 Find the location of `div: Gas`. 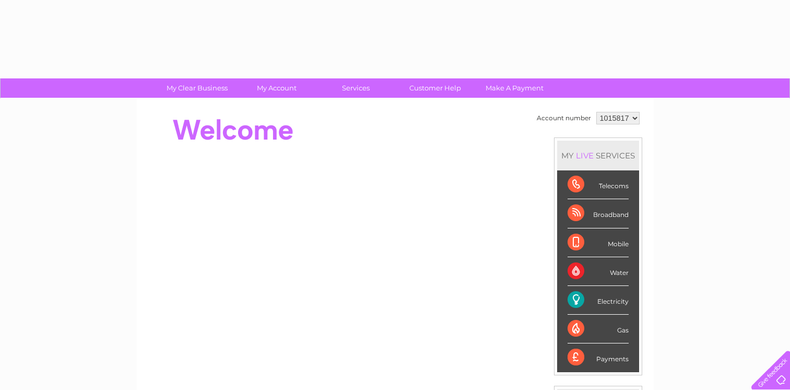

div: Gas is located at coordinates (598, 328).